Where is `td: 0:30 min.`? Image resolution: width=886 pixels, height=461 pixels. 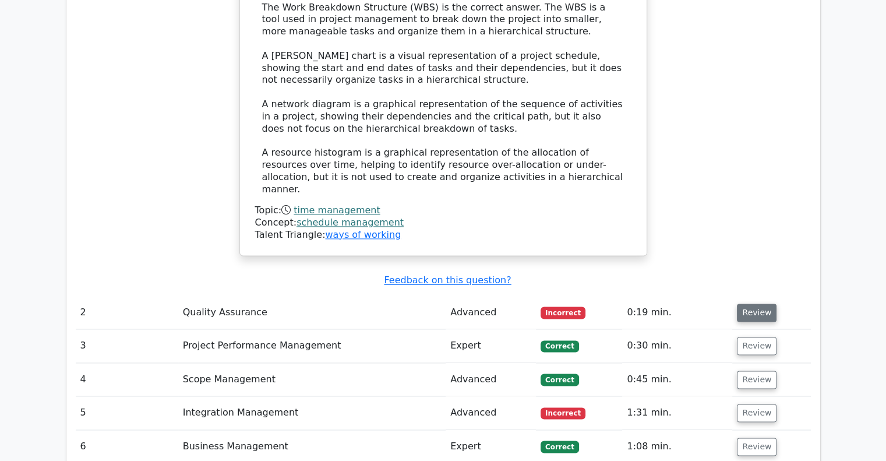 td: 0:30 min. is located at coordinates (677, 346).